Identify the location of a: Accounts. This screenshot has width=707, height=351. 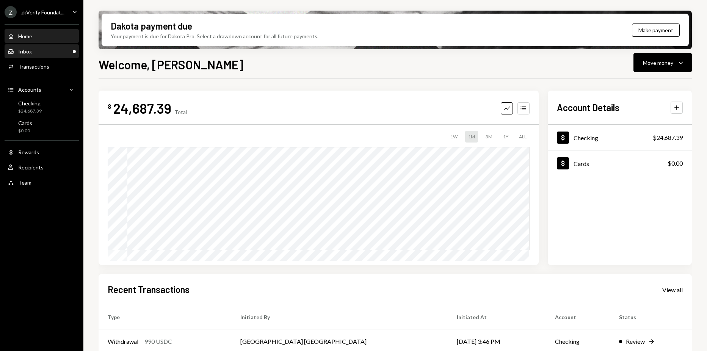
(42, 89).